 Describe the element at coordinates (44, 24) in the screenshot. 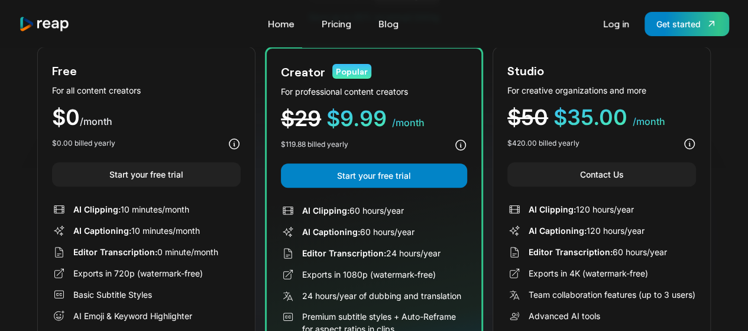

I see `a: home` at that location.